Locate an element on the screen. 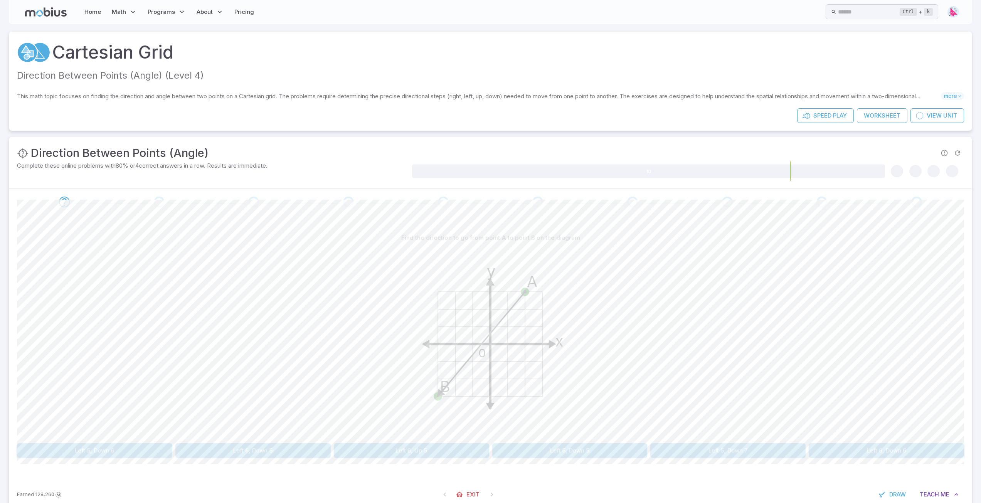 Image resolution: width=981 pixels, height=503 pixels. a: ViewUnit is located at coordinates (937, 116).